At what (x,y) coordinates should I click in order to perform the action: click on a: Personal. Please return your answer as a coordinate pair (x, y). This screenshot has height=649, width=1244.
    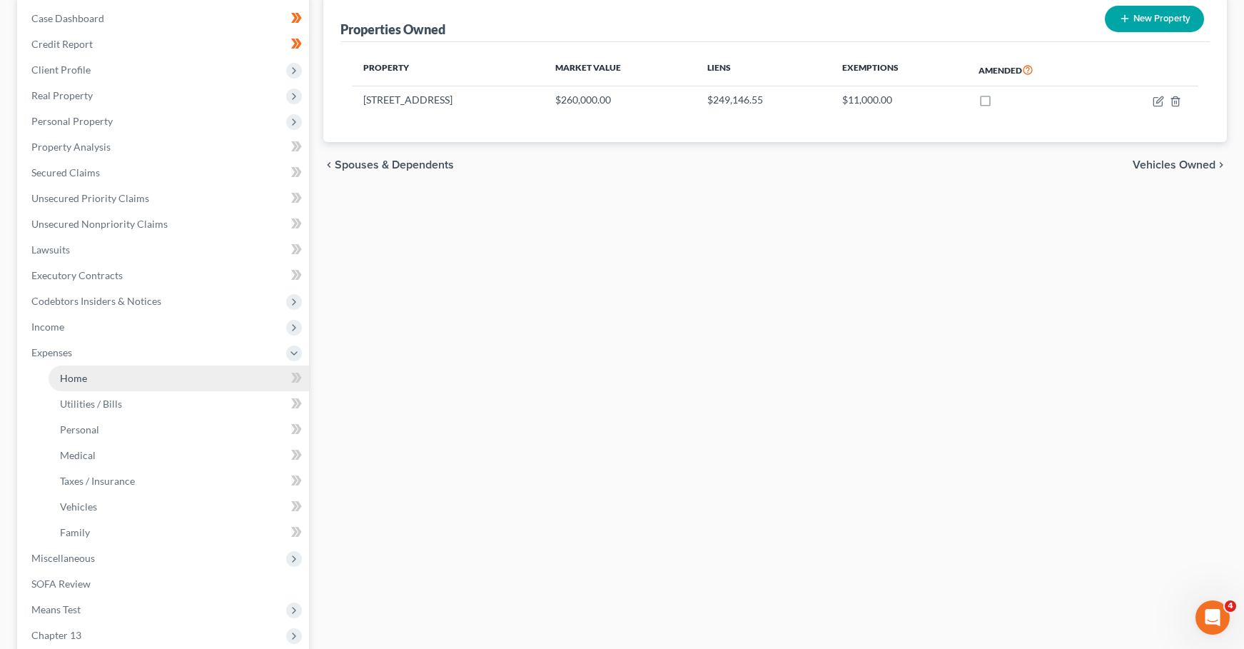
    Looking at the image, I should click on (178, 430).